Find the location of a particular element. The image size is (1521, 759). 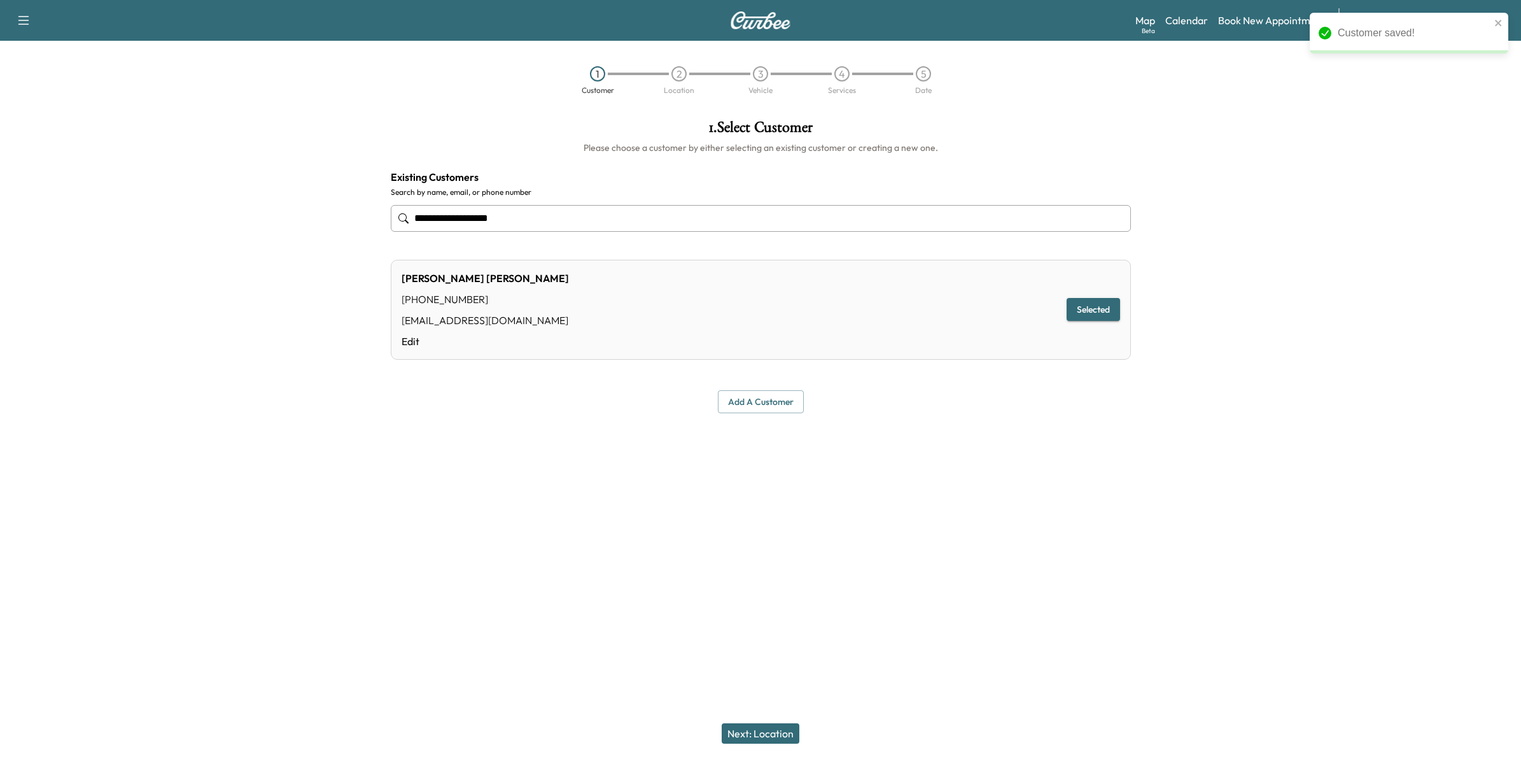

button: Add a customer is located at coordinates (761, 402).